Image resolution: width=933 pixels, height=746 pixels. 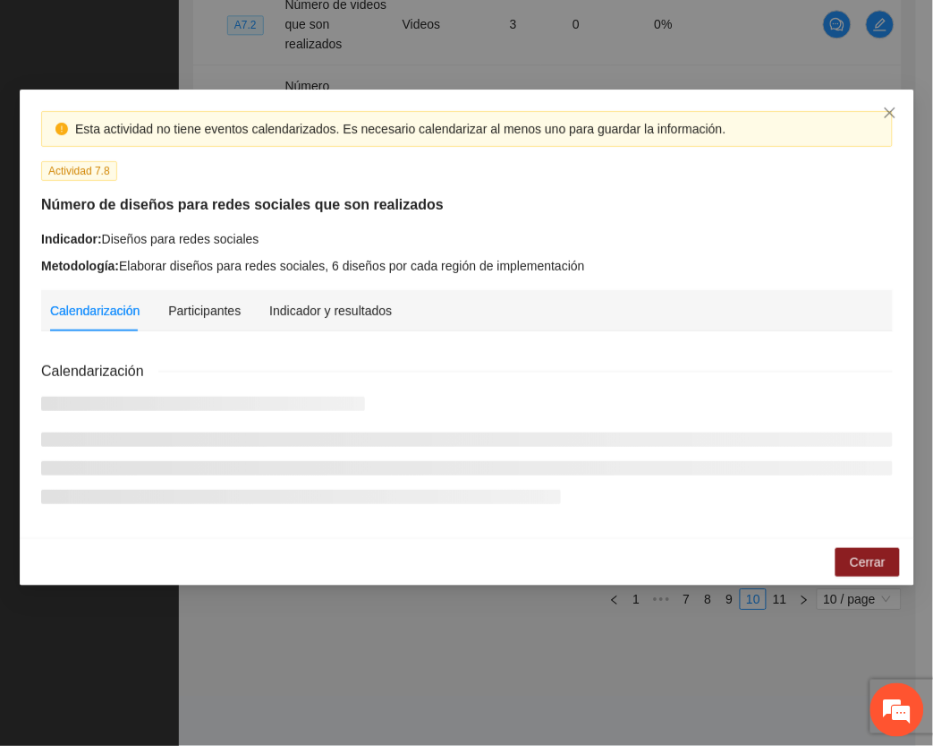 I want to click on div: Calendarización, so click(x=95, y=311).